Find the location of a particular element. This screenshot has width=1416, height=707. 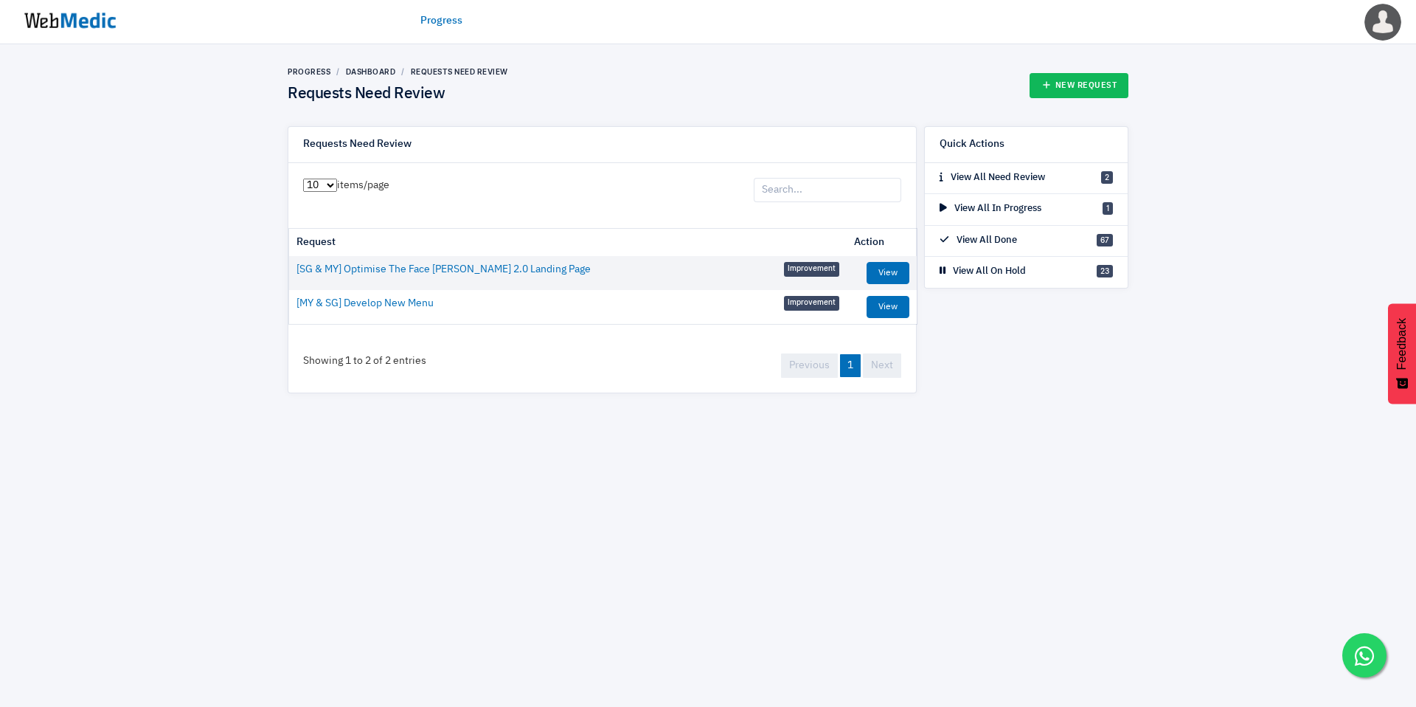

h6: Quick Actions is located at coordinates (972, 145).